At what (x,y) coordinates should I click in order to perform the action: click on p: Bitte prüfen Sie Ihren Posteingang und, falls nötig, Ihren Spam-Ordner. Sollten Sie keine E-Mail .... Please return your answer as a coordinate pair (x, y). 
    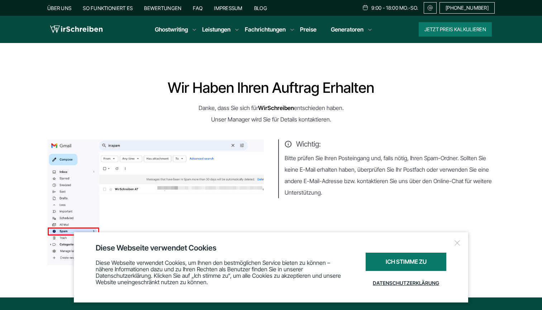
    Looking at the image, I should click on (390, 175).